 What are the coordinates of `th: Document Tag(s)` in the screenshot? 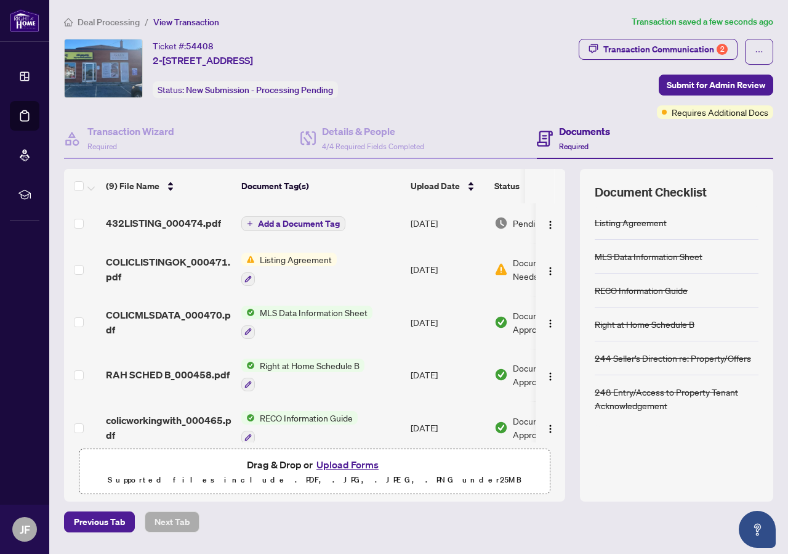 It's located at (321, 186).